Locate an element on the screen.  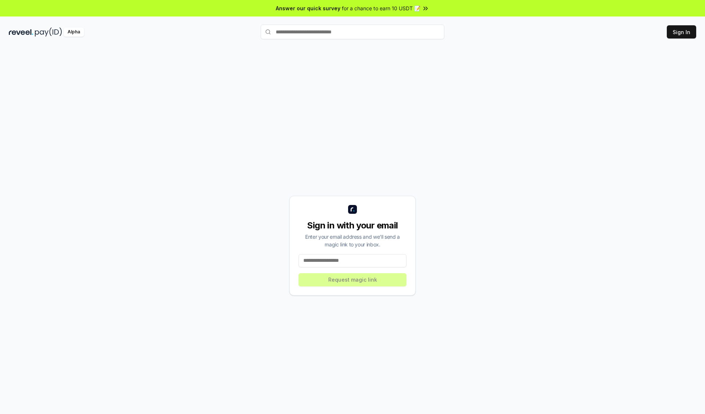
div: Alpha is located at coordinates (74, 32).